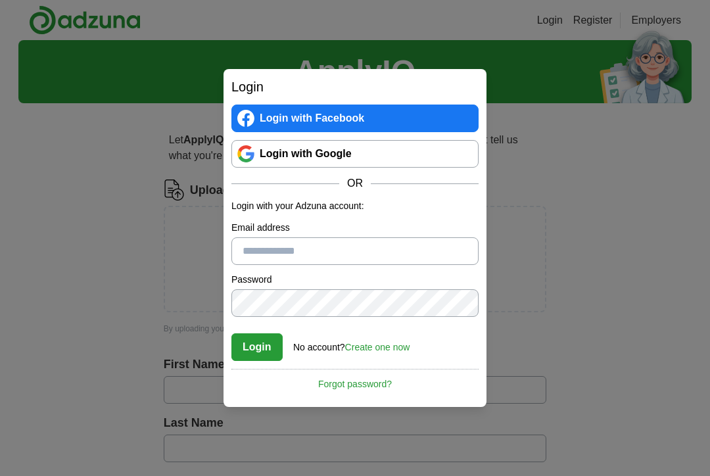  I want to click on h2: Login, so click(355, 87).